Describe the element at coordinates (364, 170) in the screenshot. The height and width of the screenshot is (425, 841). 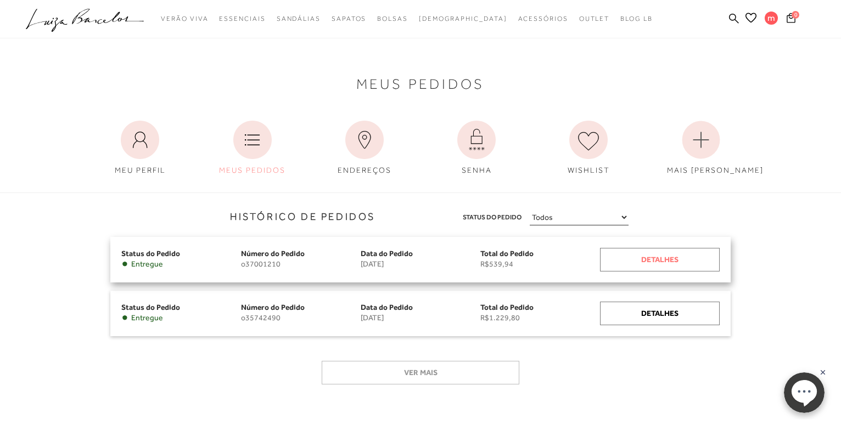
I see `span: ENDEREÇOS` at that location.